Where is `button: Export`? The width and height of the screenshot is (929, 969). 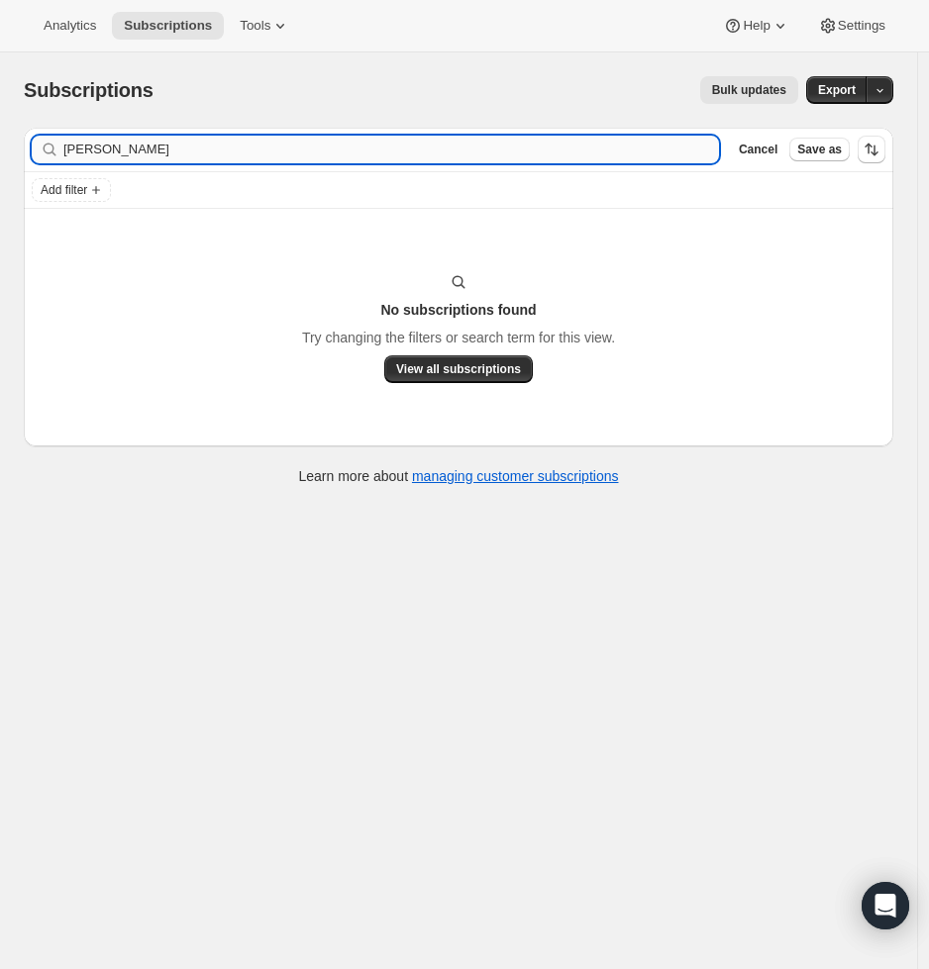 button: Export is located at coordinates (837, 90).